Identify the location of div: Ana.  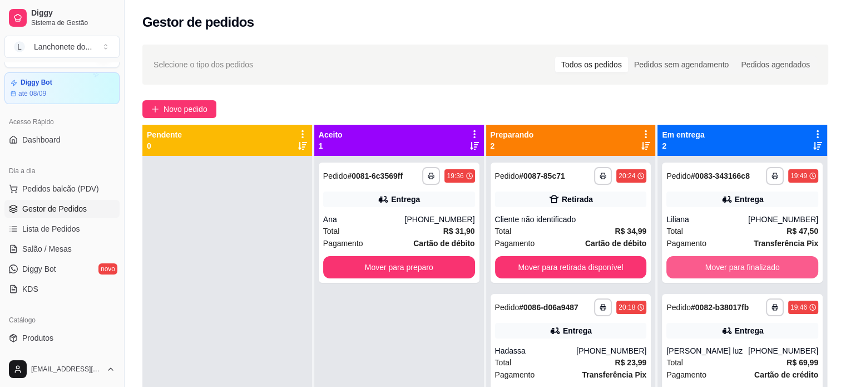
(364, 219).